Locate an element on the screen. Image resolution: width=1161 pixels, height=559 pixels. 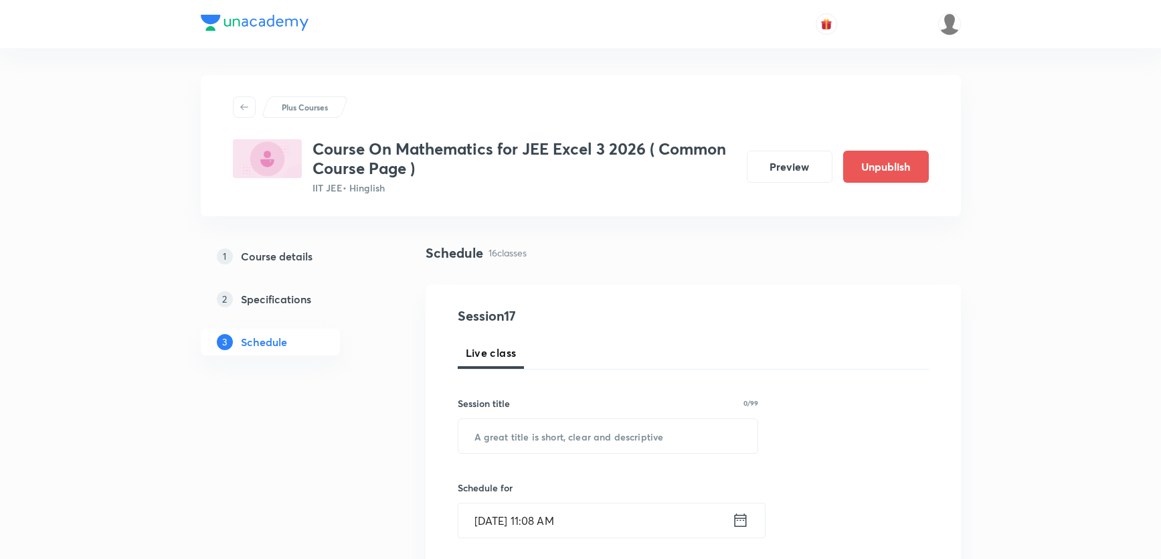
p: 3 is located at coordinates (225, 342).